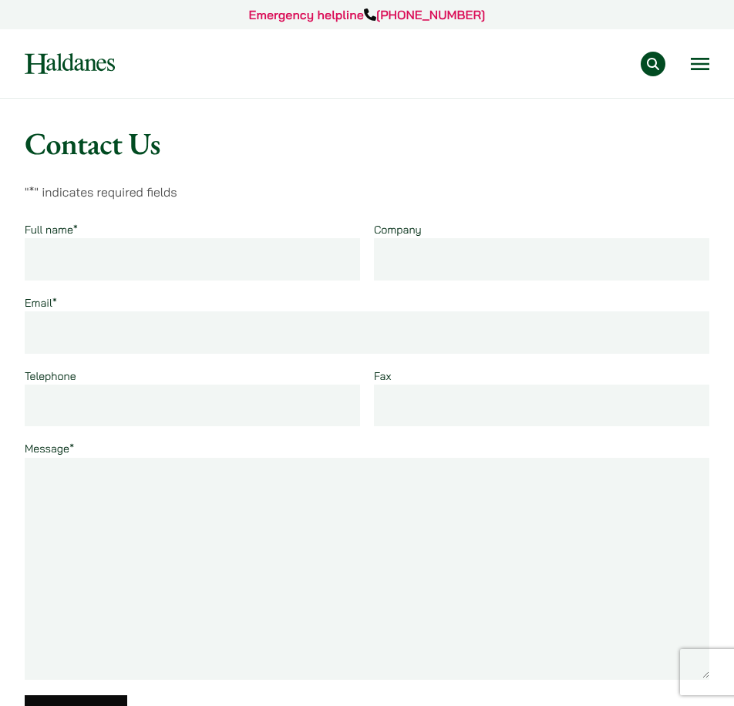 Image resolution: width=734 pixels, height=706 pixels. I want to click on label: Message, so click(49, 449).